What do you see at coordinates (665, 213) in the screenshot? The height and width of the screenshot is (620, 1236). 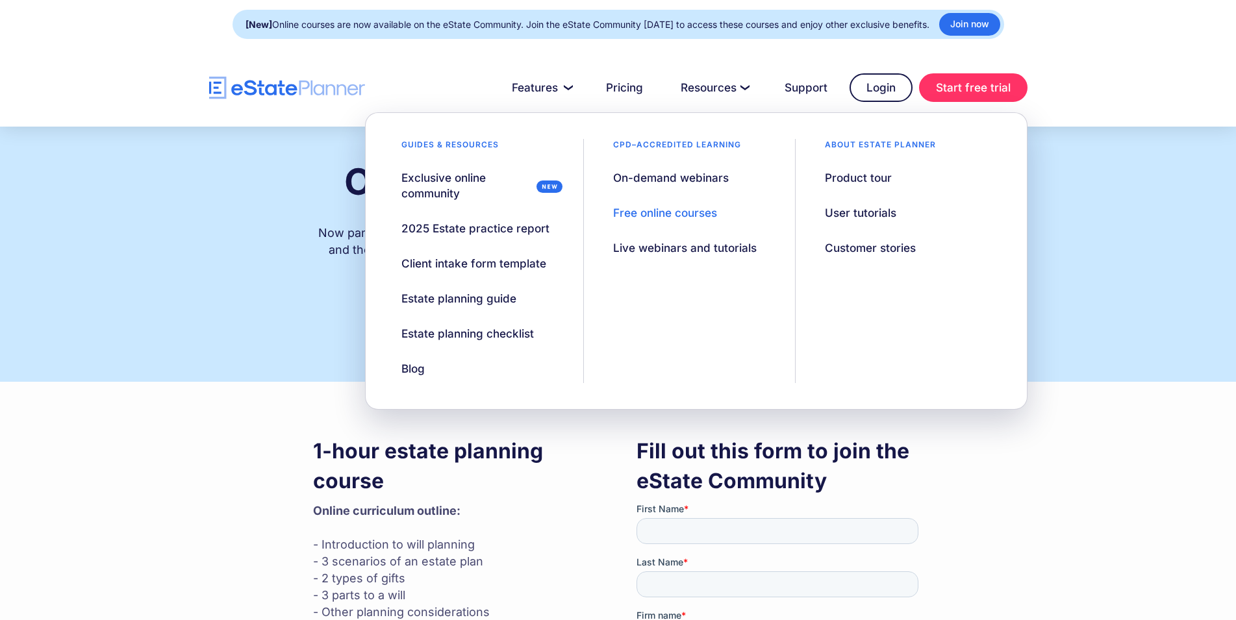 I see `a: Free online courses` at bounding box center [665, 213].